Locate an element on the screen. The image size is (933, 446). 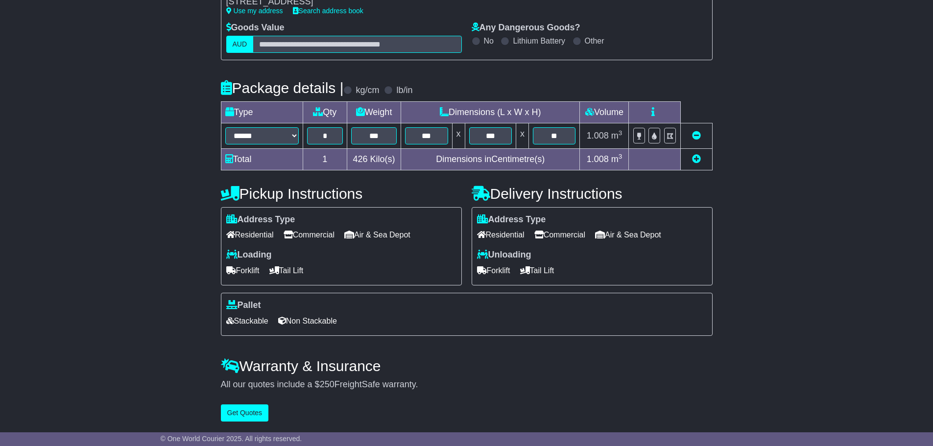
div: All our quotes include a $ FreightSafe warranty. is located at coordinates (466, 385).